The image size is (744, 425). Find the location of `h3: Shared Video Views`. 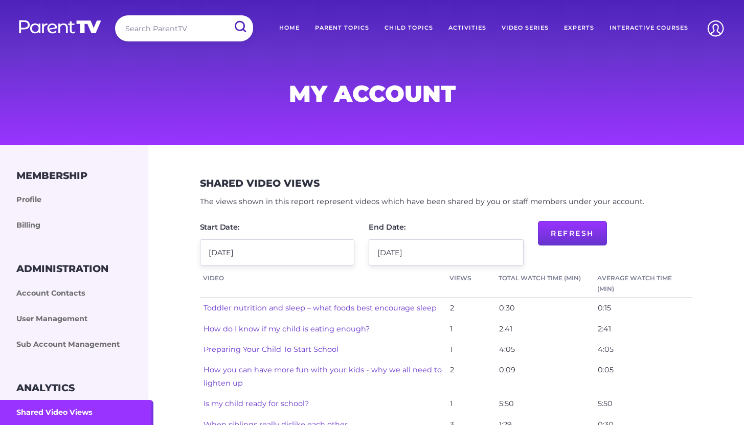

h3: Shared Video Views is located at coordinates (260, 183).